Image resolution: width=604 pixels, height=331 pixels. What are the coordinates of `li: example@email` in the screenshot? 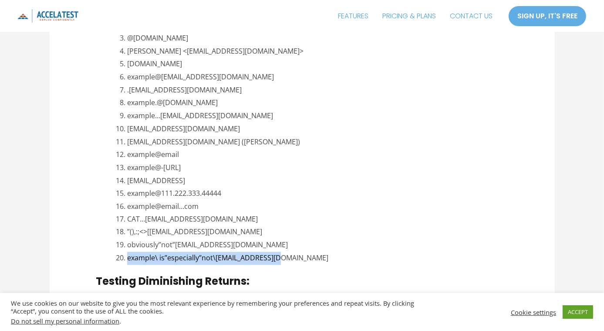 It's located at (318, 155).